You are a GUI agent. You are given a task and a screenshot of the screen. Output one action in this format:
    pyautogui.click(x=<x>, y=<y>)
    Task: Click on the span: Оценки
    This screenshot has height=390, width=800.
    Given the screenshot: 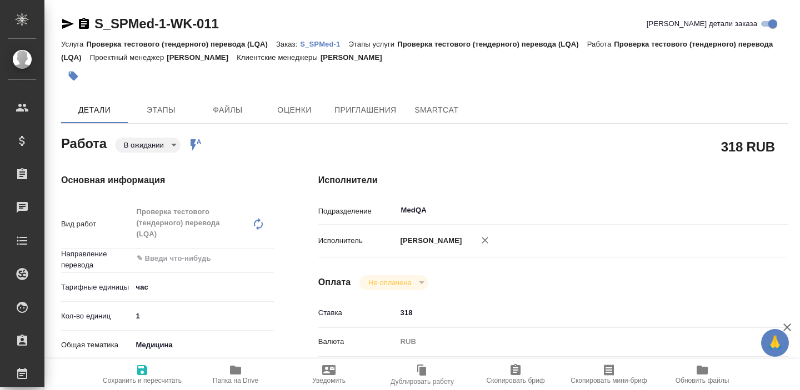 What is the action you would take?
    pyautogui.click(x=294, y=110)
    